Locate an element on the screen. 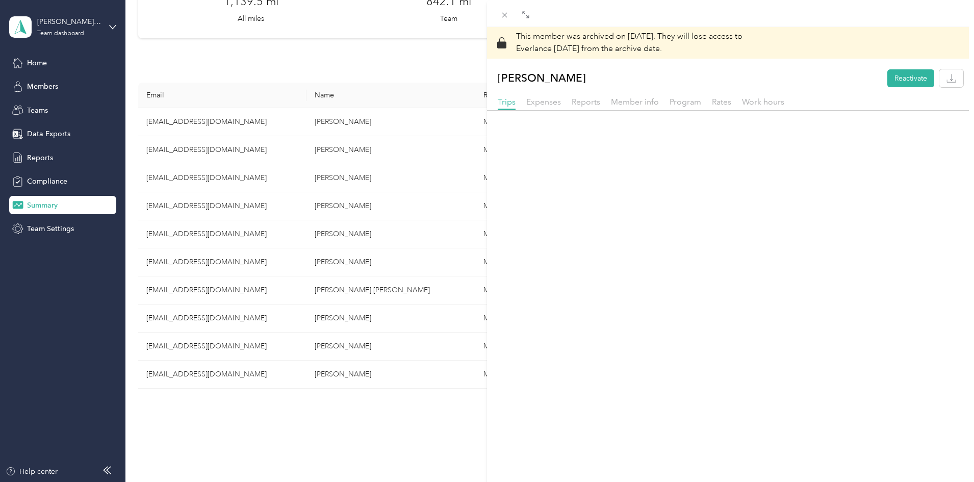 The height and width of the screenshot is (482, 974). span: Reports is located at coordinates (586, 102).